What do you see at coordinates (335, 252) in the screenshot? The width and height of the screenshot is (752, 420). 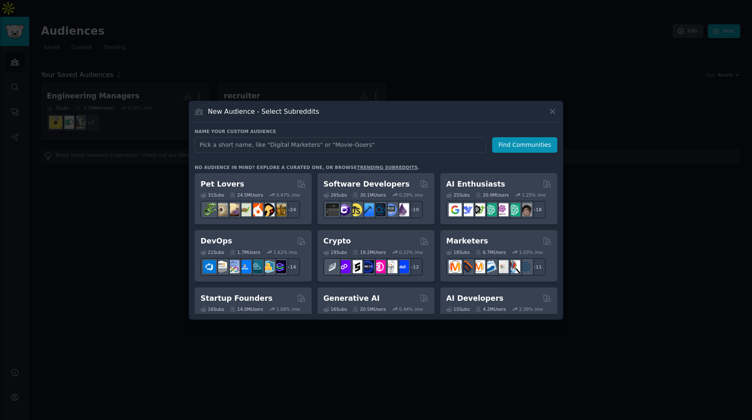 I see `div: 19 Sub s` at bounding box center [335, 252].